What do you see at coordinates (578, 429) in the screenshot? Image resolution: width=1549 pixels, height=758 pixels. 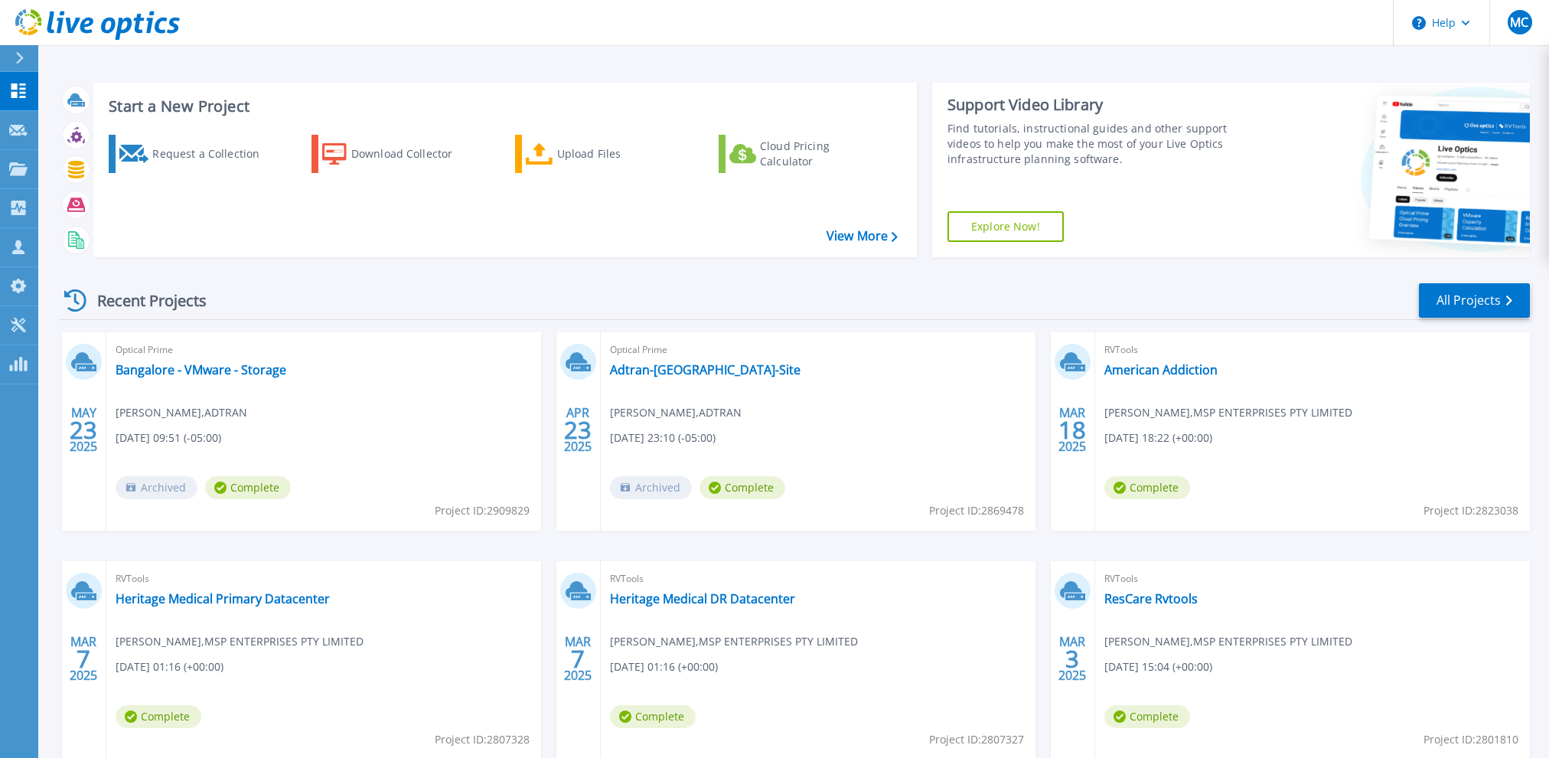 I see `div: APR 2025` at bounding box center [578, 429].